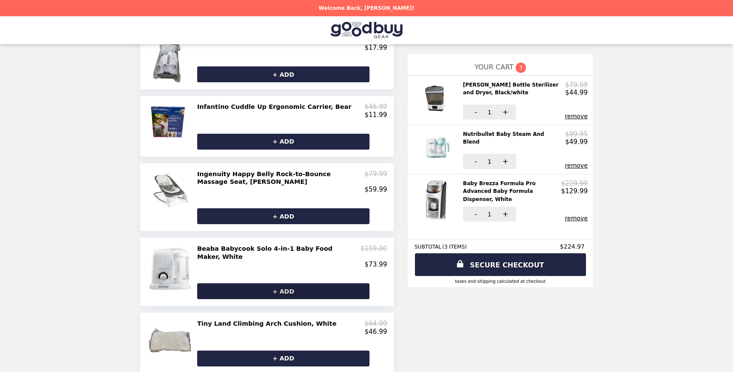  I want to click on p: $44.99, so click(577, 93).